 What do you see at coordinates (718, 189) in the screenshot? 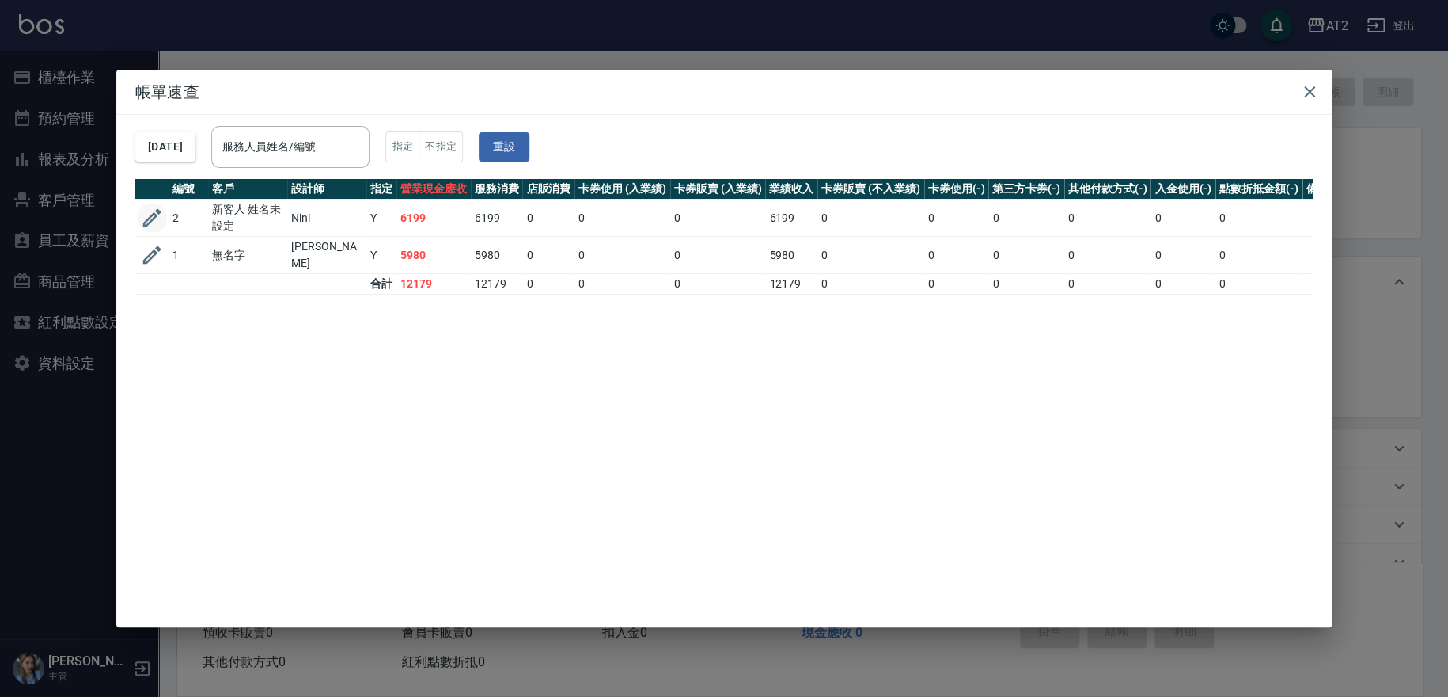
I see `th: 卡券販賣 (入業績)` at bounding box center [718, 189].